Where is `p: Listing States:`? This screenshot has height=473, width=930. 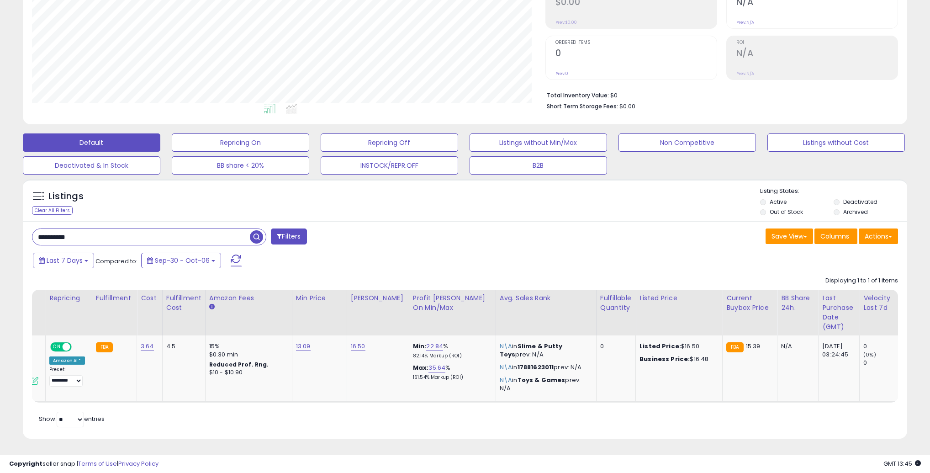
p: Listing States: is located at coordinates (834, 191).